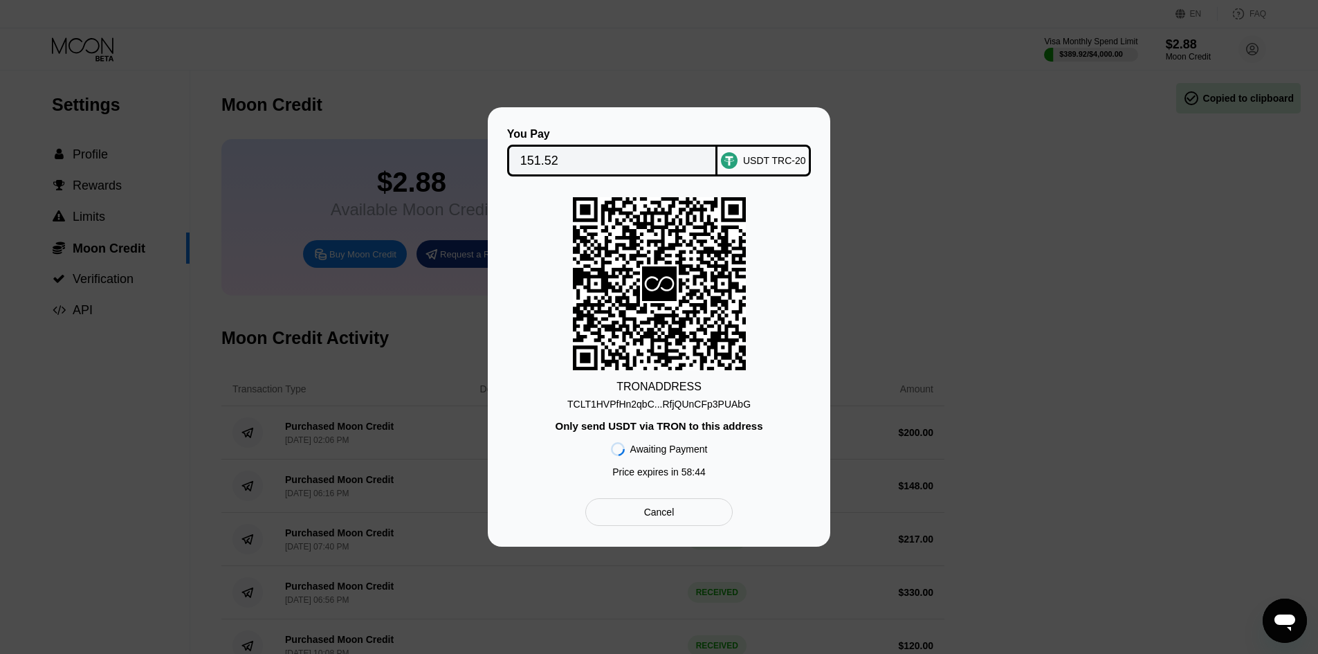 This screenshot has height=654, width=1318. I want to click on div: Only send USDT via TRON to this address, so click(658, 425).